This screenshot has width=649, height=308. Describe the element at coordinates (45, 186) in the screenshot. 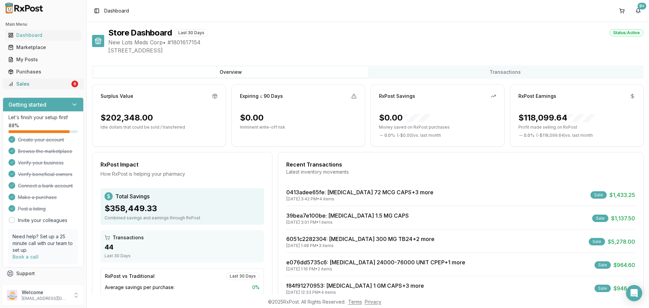

I see `span: Connect a bank account` at that location.